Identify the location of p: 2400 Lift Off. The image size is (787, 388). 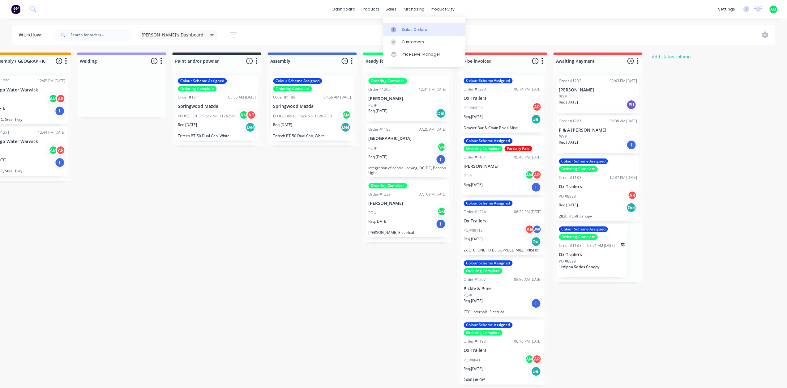
(503, 380).